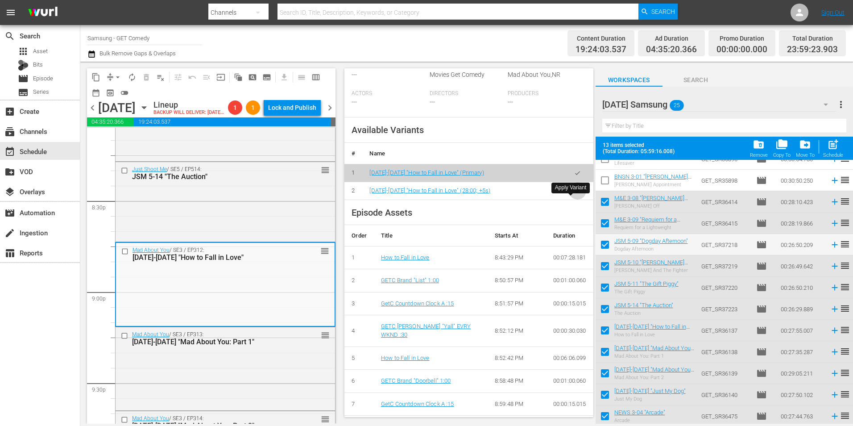  I want to click on span: calendar_view_week_outlined, so click(316, 77).